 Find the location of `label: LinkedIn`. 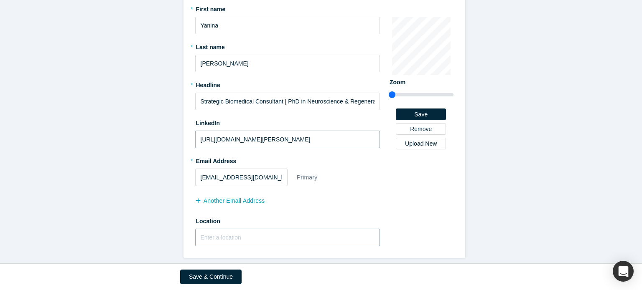

label: LinkedIn is located at coordinates (208, 122).